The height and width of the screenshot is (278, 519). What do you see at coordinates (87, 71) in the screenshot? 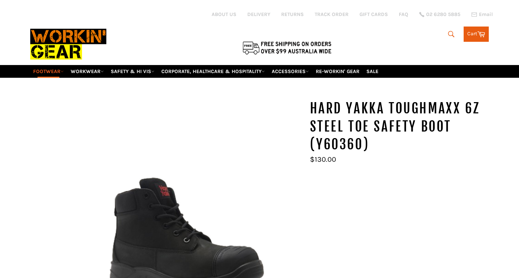
I see `a: WORKWEAR` at bounding box center [87, 71].